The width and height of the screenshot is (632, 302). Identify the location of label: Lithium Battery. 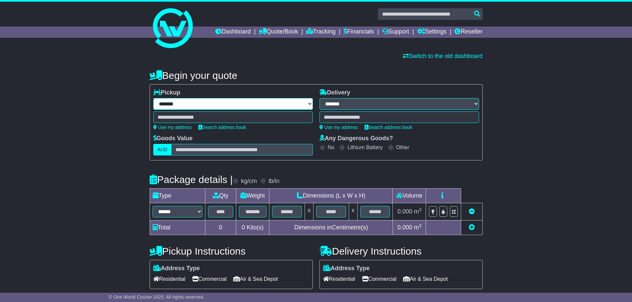
(365, 147).